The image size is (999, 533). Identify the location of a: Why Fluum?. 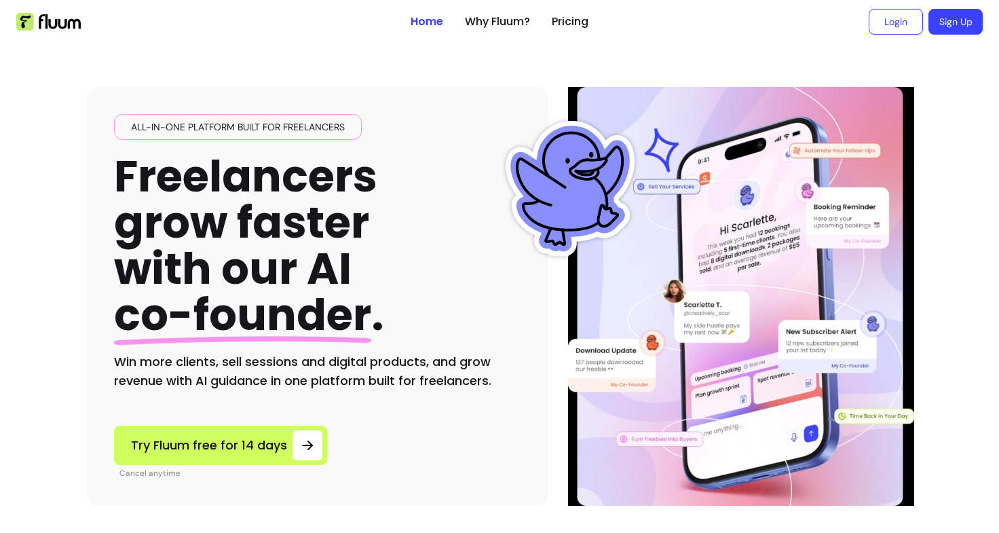
(498, 22).